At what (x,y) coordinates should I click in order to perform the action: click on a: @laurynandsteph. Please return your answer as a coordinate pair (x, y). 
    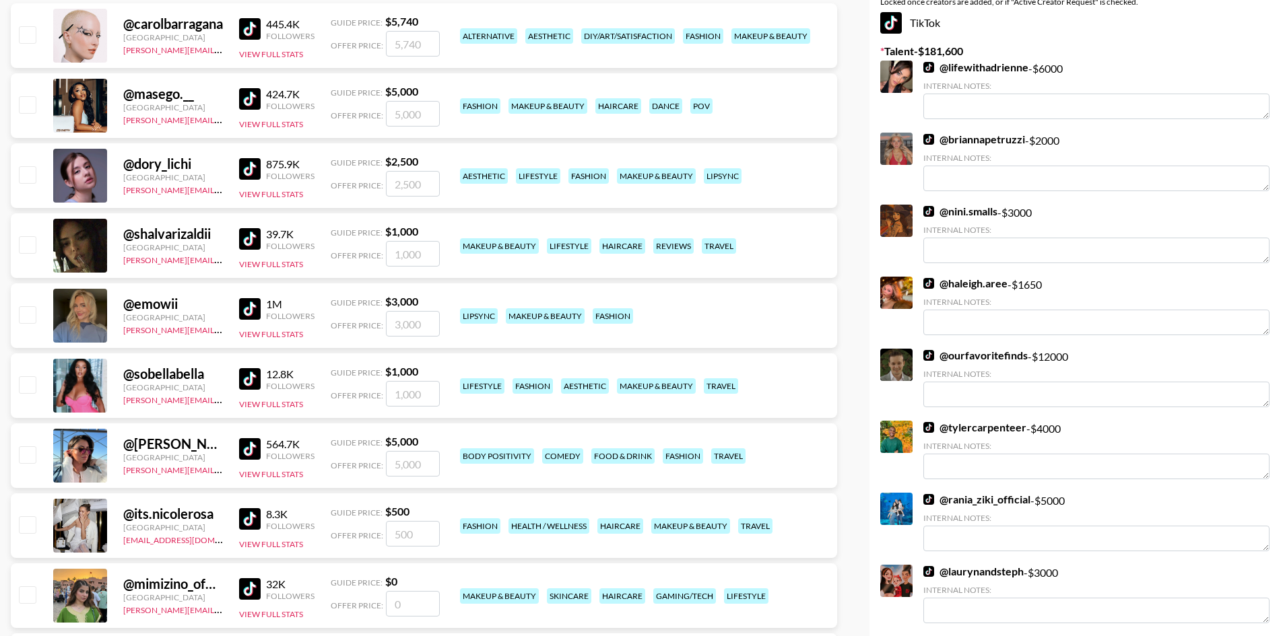
    Looking at the image, I should click on (973, 572).